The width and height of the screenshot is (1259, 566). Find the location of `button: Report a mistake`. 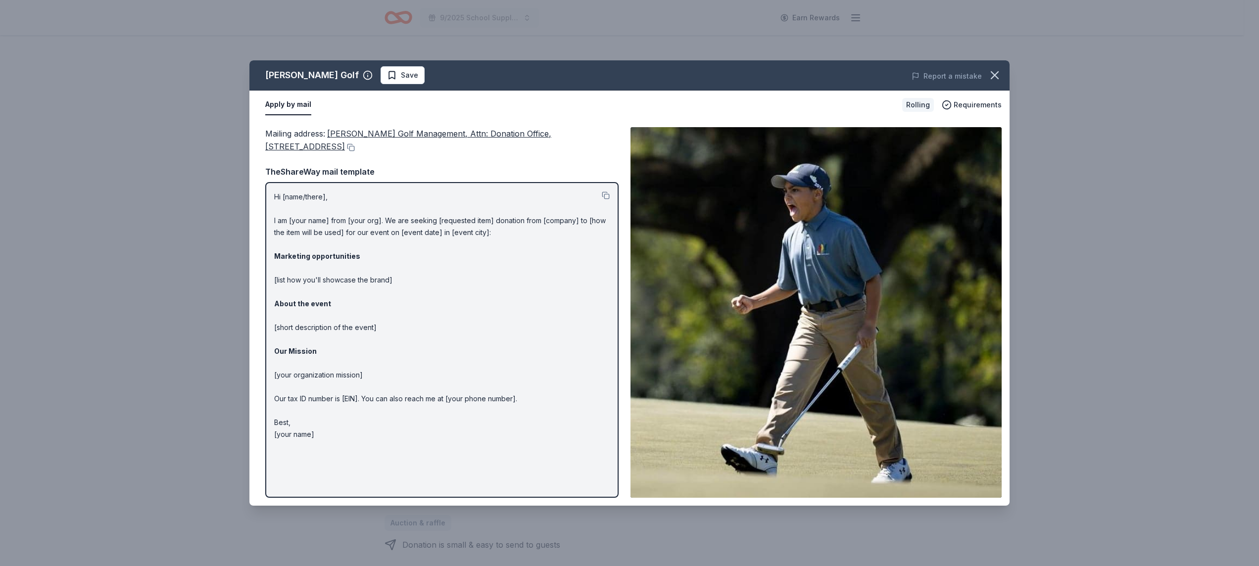

button: Report a mistake is located at coordinates (947, 76).